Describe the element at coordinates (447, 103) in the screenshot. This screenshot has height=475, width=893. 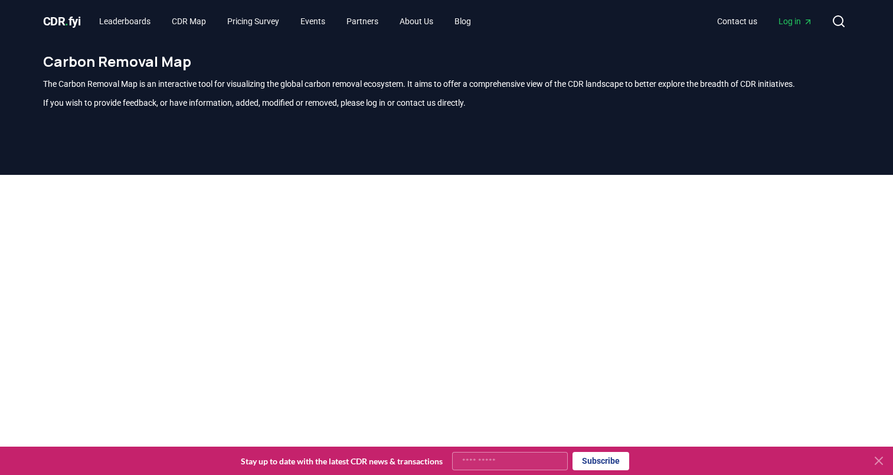
I see `p: If you wish to provide feedback, or have information, added, modified or removed, please log in o...` at that location.